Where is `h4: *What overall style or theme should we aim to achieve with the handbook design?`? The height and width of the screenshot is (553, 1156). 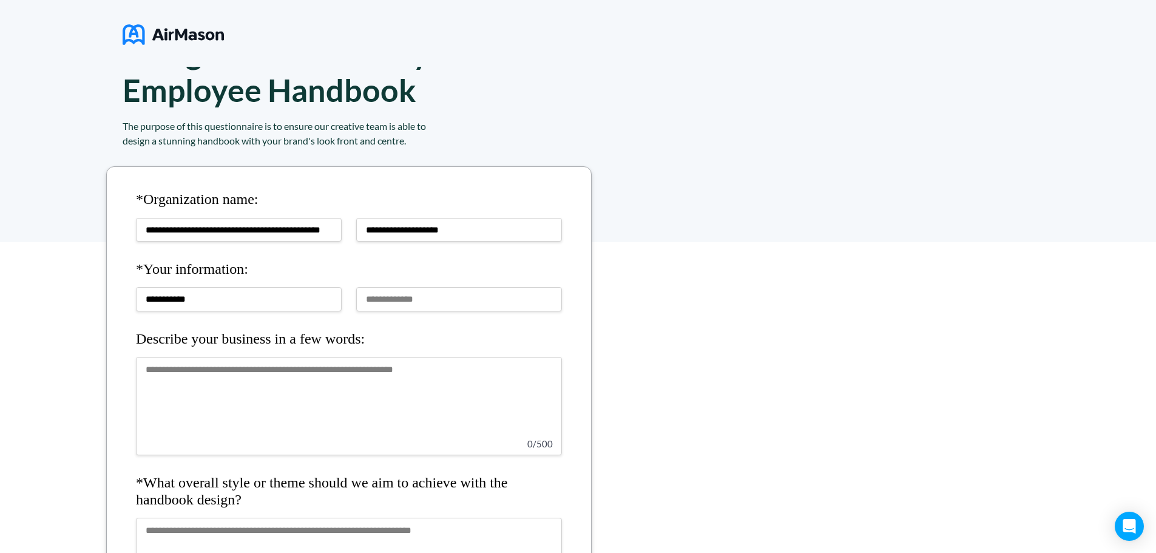 h4: *What overall style or theme should we aim to achieve with the handbook design? is located at coordinates (349, 491).